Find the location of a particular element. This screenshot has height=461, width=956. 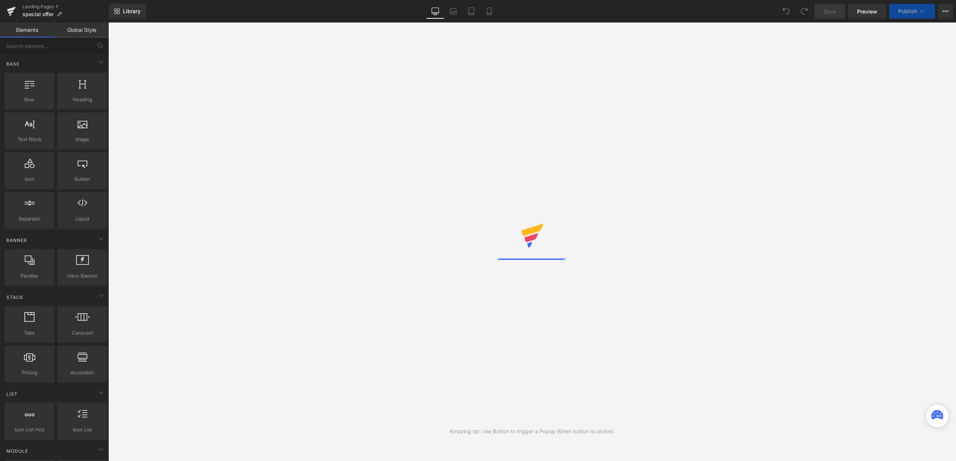

button: More is located at coordinates (945, 11).